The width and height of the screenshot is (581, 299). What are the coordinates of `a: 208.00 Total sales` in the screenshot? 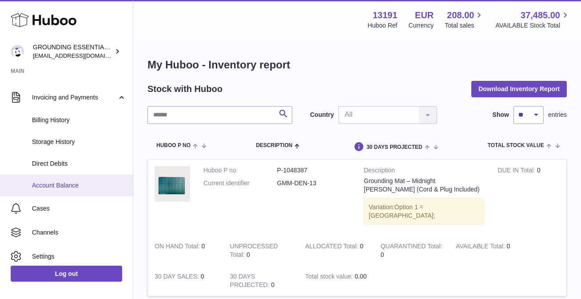 It's located at (464, 20).